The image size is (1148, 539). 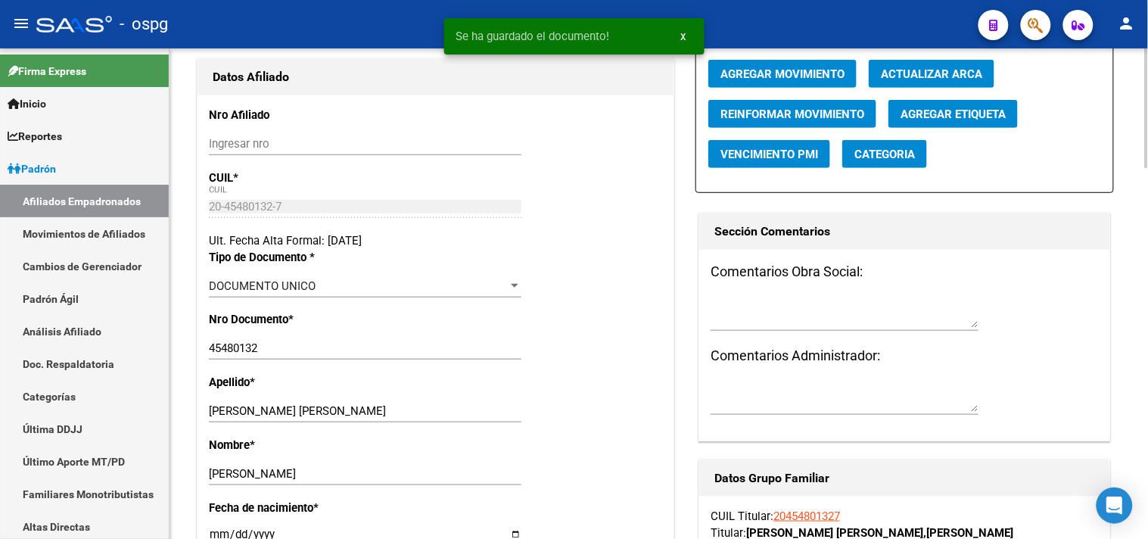 I want to click on a: 20454801327, so click(x=807, y=516).